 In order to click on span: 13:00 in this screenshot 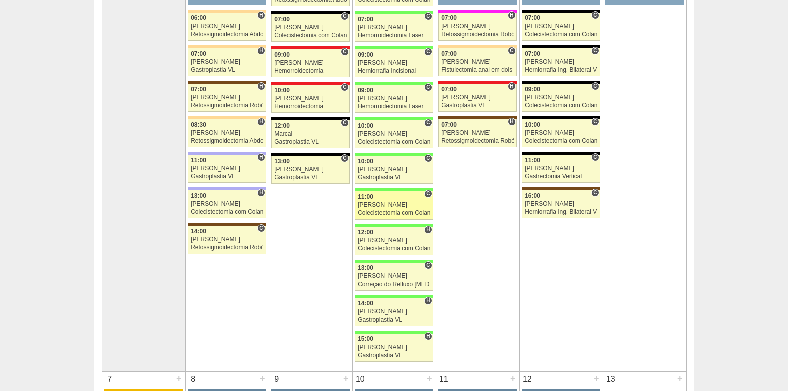, I will do `click(198, 196)`.